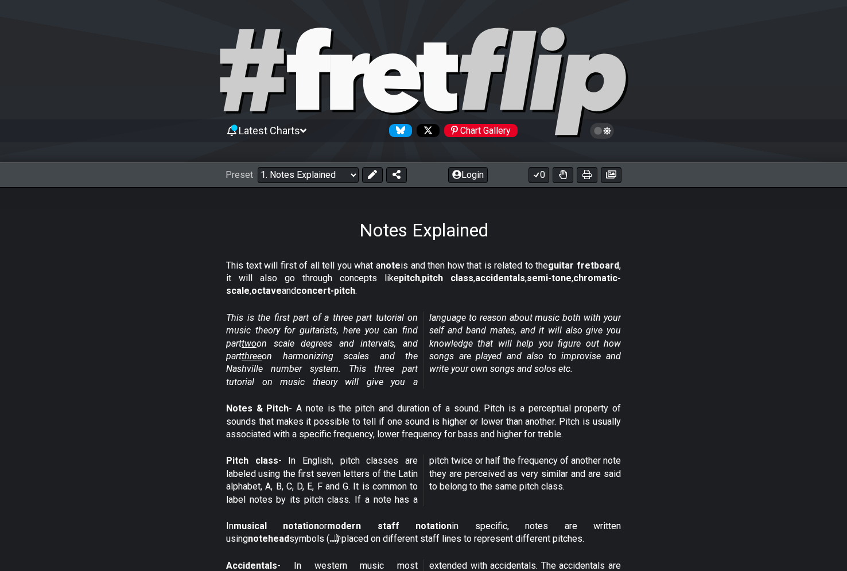 This screenshot has width=847, height=571. What do you see at coordinates (584, 265) in the screenshot?
I see `strong: guitar fretboard` at bounding box center [584, 265].